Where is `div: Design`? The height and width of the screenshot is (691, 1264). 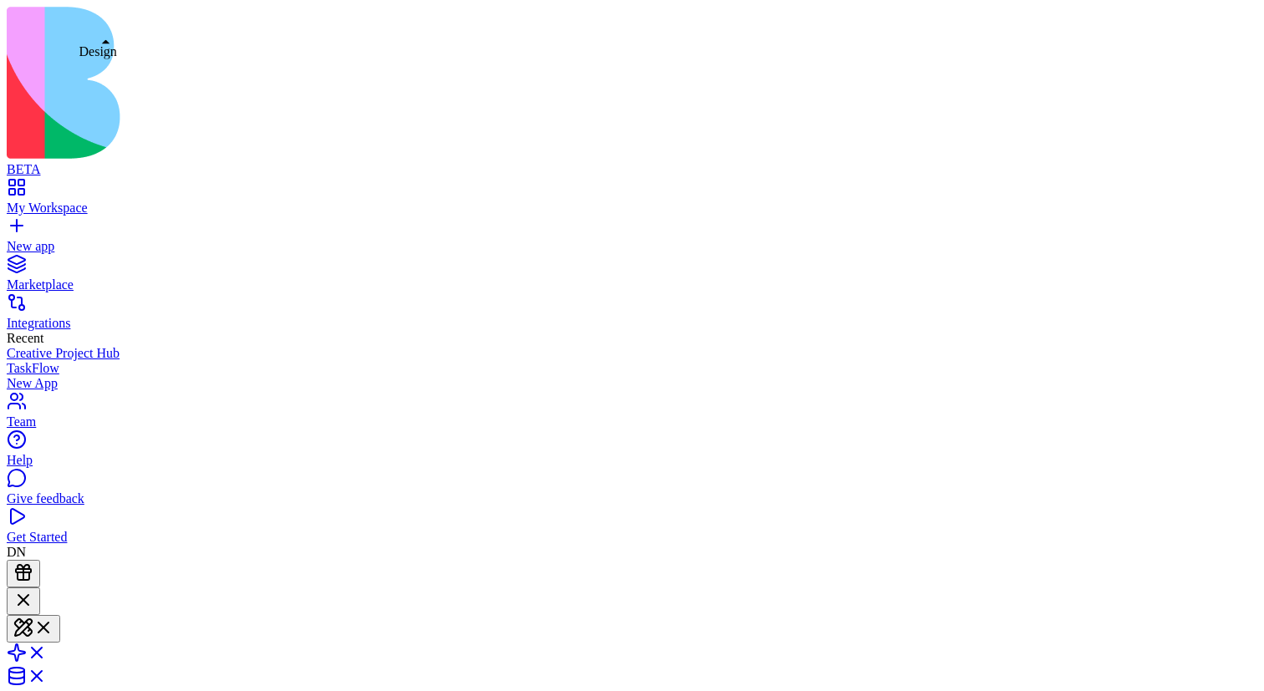 div: Design is located at coordinates (98, 52).